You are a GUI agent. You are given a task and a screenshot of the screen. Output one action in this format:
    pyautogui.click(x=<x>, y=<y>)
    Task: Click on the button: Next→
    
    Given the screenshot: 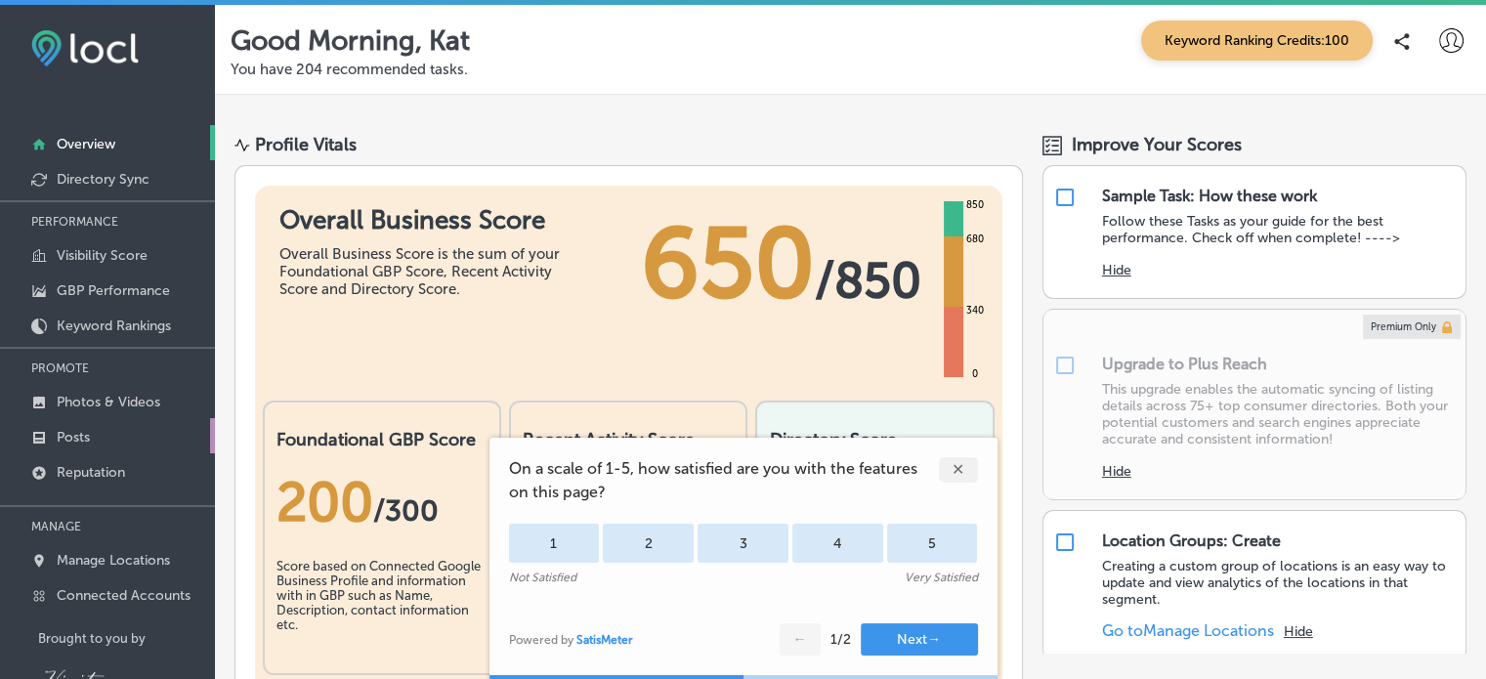 What is the action you would take?
    pyautogui.click(x=919, y=639)
    